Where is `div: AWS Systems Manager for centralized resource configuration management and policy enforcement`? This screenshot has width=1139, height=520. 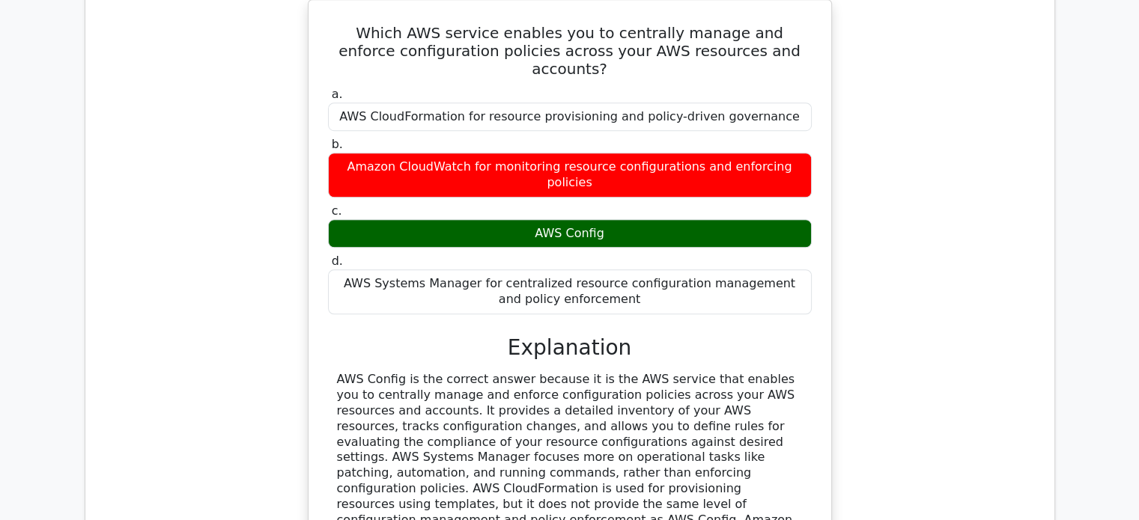 div: AWS Systems Manager for centralized resource configuration management and policy enforcement is located at coordinates (570, 292).